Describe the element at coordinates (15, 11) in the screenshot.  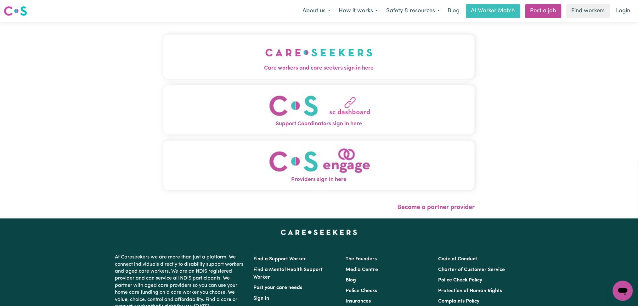
I see `a: Careseekers logo` at that location.